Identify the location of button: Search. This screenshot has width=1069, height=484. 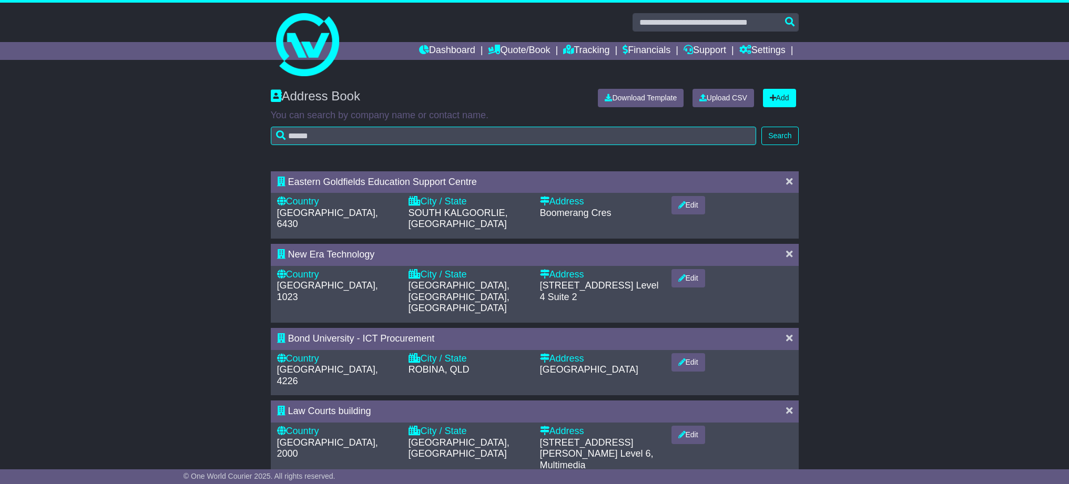
(780, 136).